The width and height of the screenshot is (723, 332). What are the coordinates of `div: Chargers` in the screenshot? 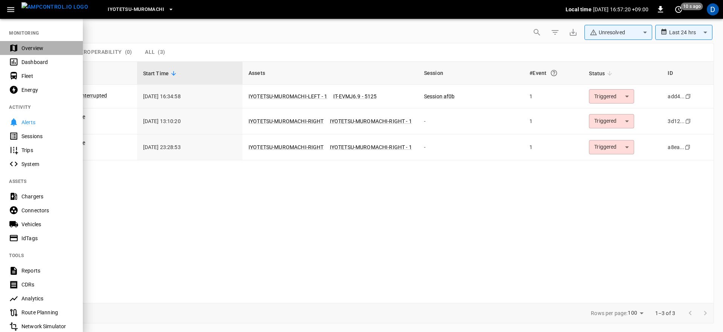 It's located at (47, 197).